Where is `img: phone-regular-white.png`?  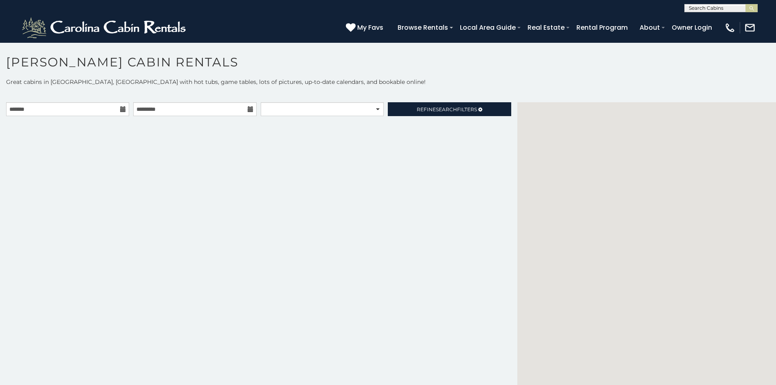 img: phone-regular-white.png is located at coordinates (730, 28).